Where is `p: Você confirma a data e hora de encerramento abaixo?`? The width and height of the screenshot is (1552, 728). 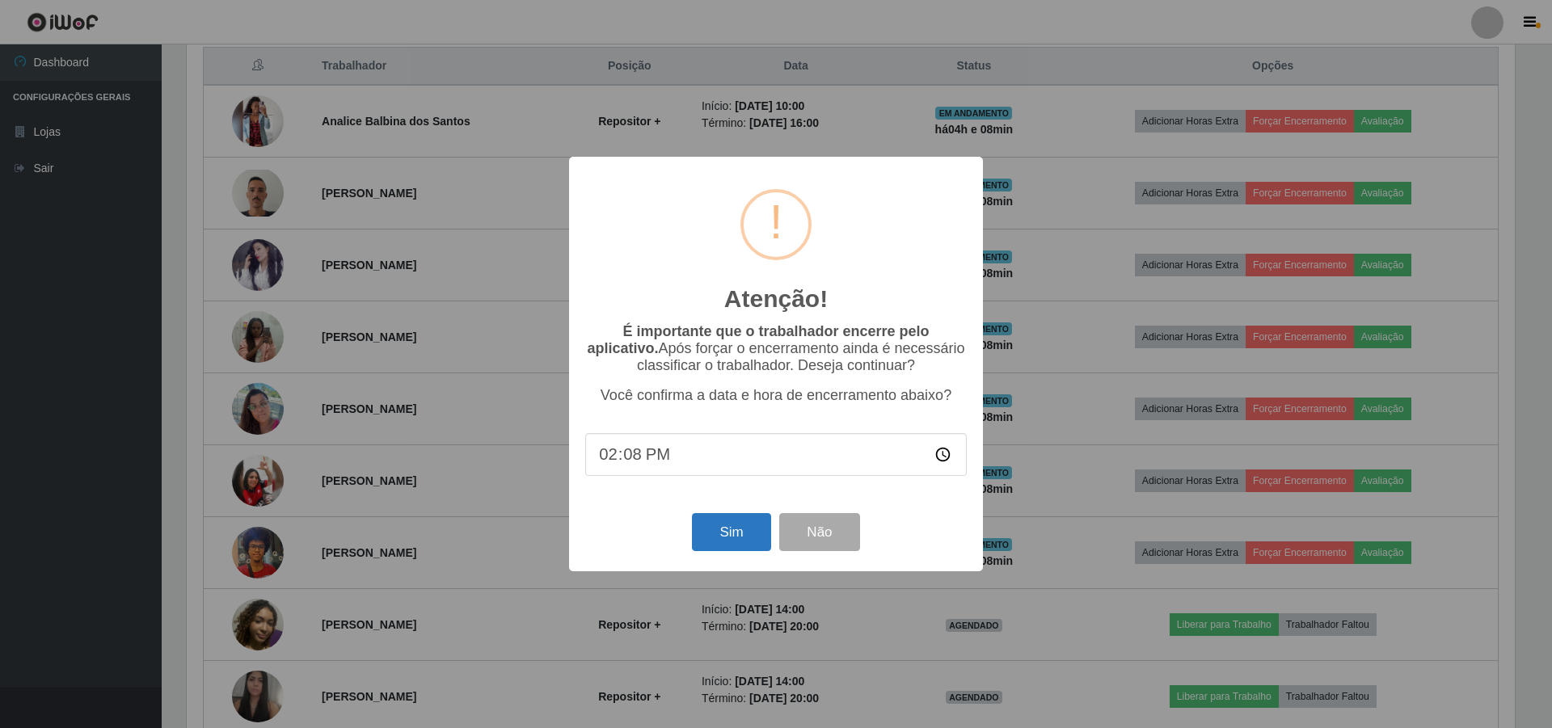 p: Você confirma a data e hora de encerramento abaixo? is located at coordinates (776, 395).